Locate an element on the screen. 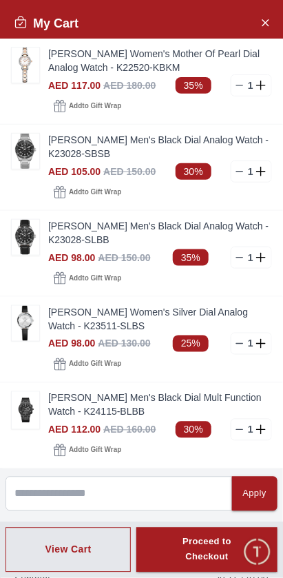 The image size is (283, 578). button: Close Account is located at coordinates (265, 22).